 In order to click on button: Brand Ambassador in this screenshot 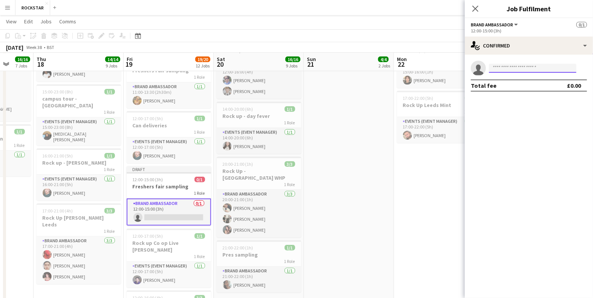, I will do `click(495, 25)`.